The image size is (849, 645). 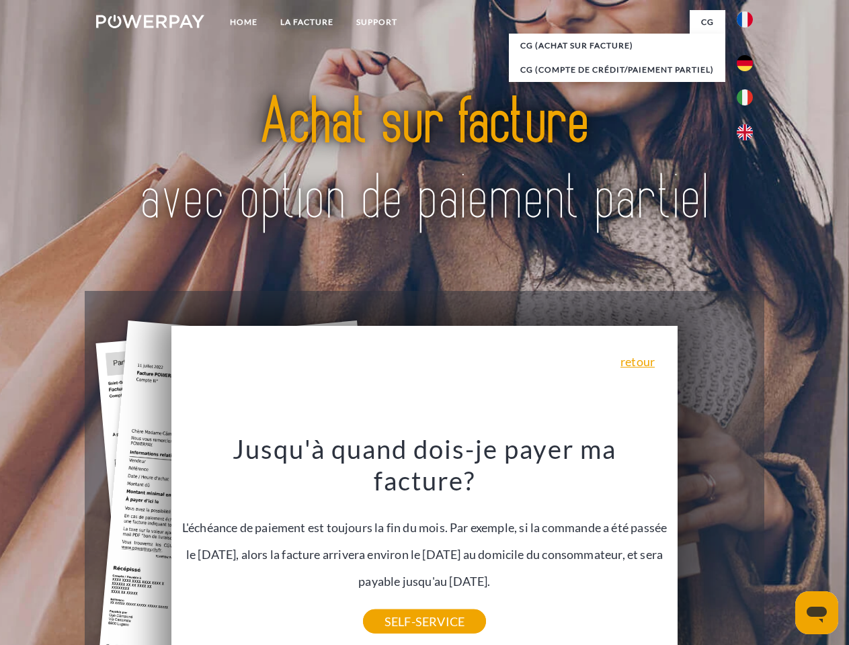 What do you see at coordinates (425, 527) in the screenshot?
I see `div: L'échéance de paiement est toujours la fin du mois. Par exemple, si la commande a été passée le [...` at bounding box center [425, 527].